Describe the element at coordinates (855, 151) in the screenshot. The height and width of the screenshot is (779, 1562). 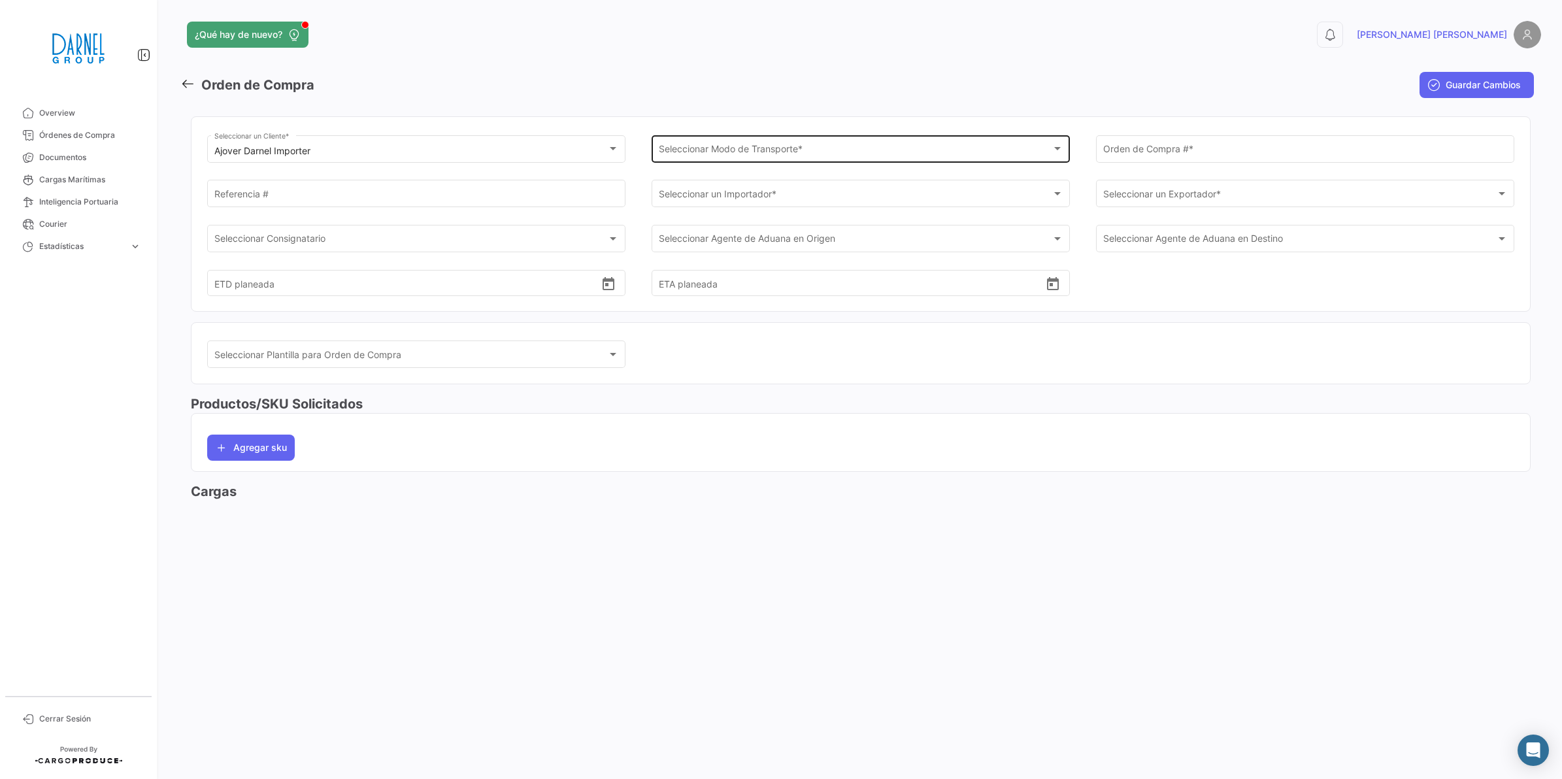
I see `span: Seleccionar Modo de Transporte *` at that location.